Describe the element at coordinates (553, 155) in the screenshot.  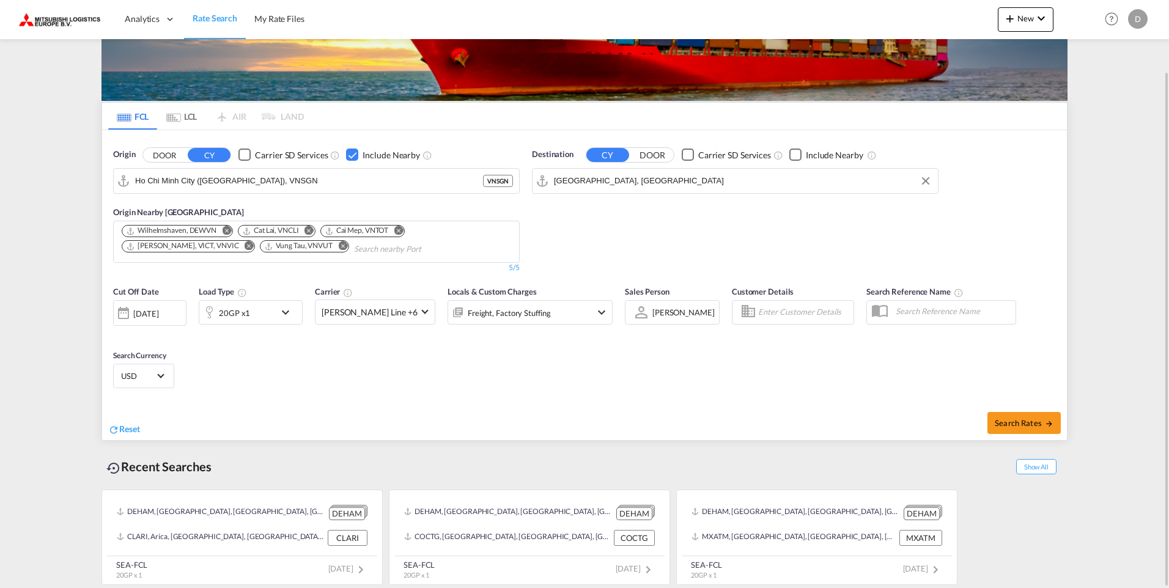
I see `span: Destination` at that location.